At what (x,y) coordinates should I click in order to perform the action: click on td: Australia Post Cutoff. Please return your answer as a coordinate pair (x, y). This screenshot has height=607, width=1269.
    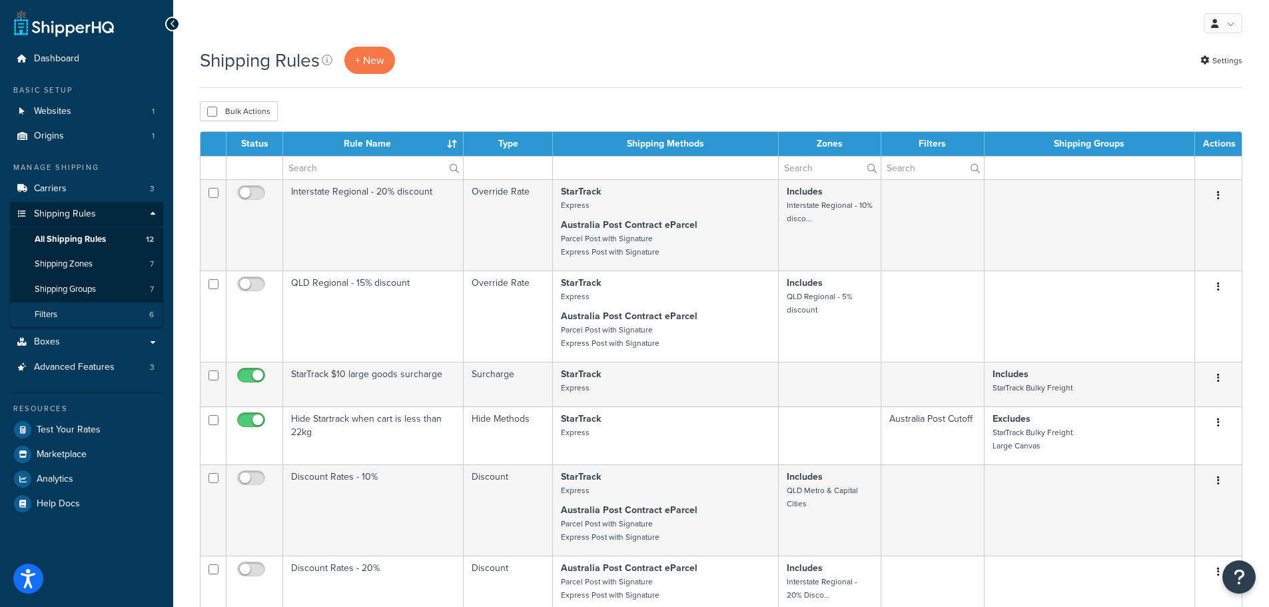
    Looking at the image, I should click on (933, 435).